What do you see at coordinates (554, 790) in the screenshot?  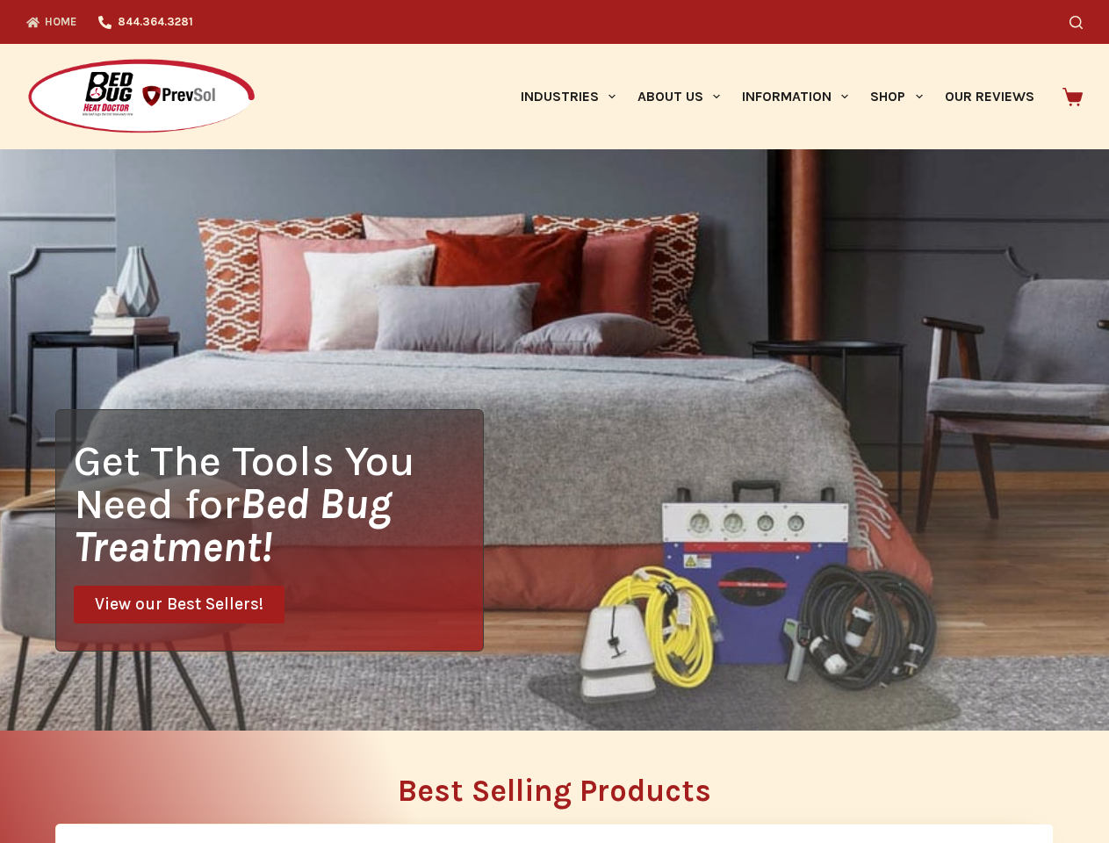 I see `h2: Best Selling Products` at bounding box center [554, 790].